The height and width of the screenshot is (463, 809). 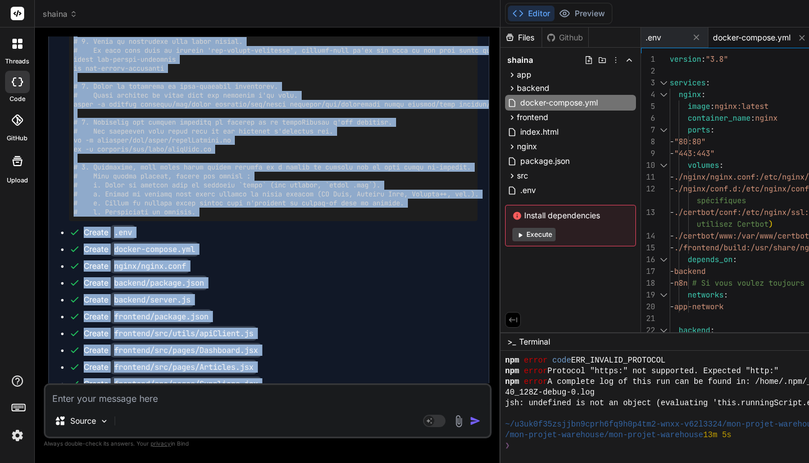 I want to click on div: 12, so click(x=648, y=189).